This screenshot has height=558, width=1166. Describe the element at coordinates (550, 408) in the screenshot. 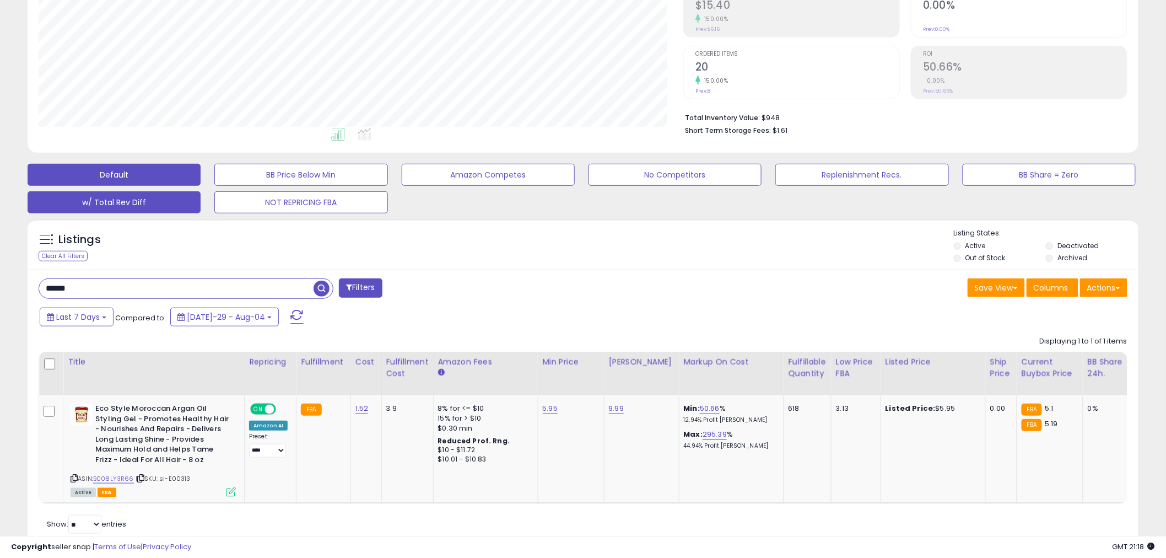

I see `a: 5.95` at that location.